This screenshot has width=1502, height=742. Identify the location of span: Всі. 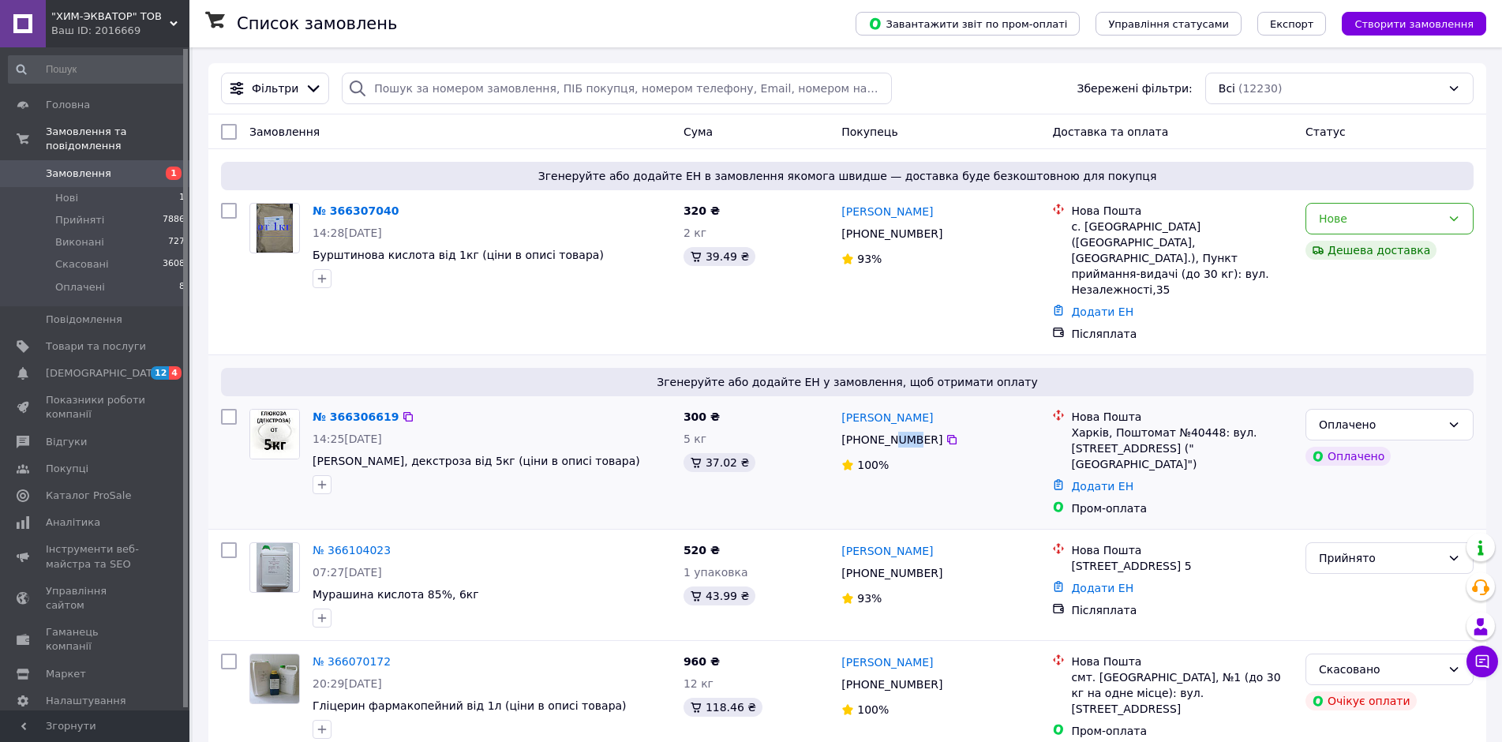
(1227, 88).